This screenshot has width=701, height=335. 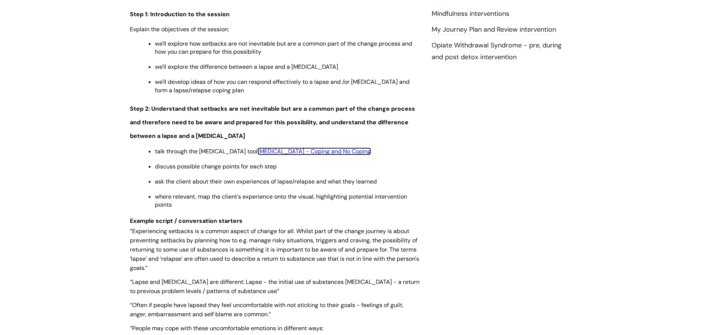 What do you see at coordinates (494, 30) in the screenshot?
I see `a: My Journey Plan and Review intervention` at bounding box center [494, 30].